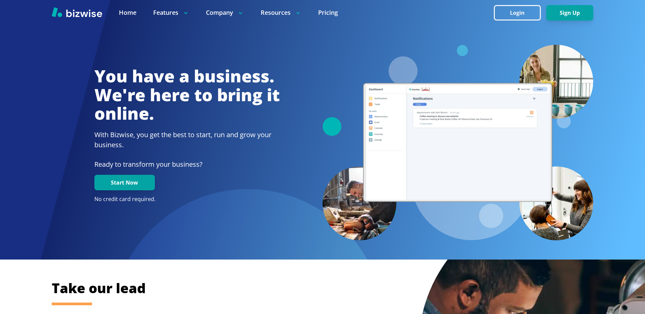 The width and height of the screenshot is (645, 314). I want to click on a: Sign Up, so click(570, 13).